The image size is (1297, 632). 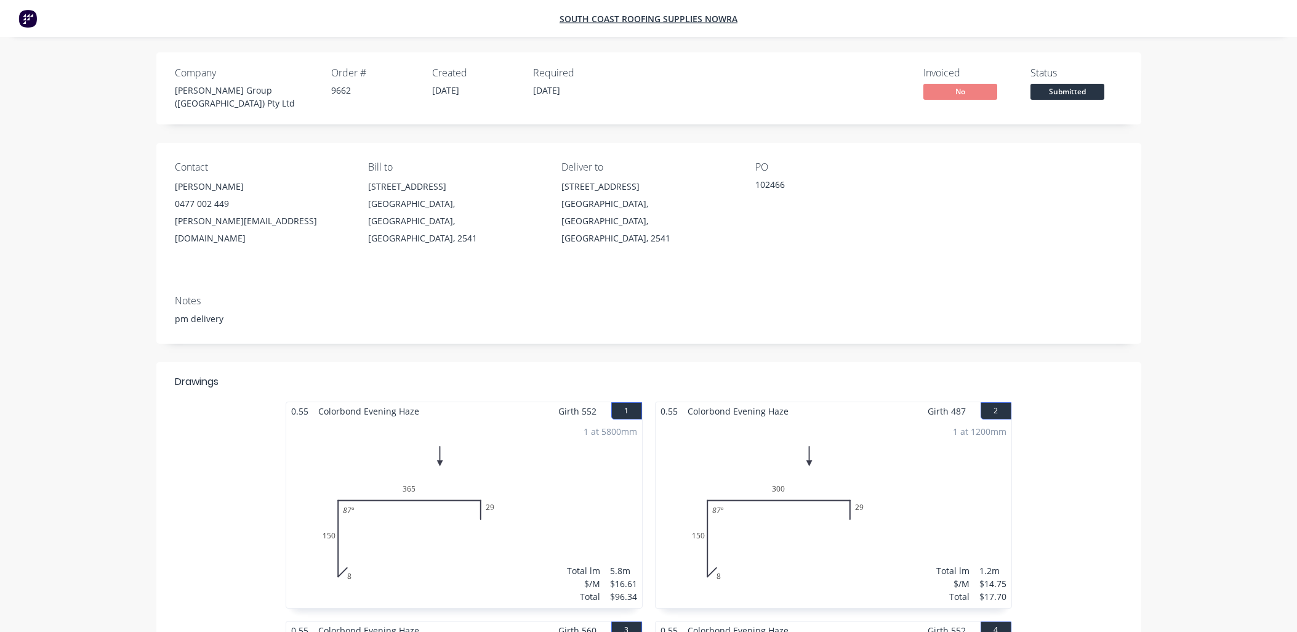 What do you see at coordinates (1068, 91) in the screenshot?
I see `span: Submitted` at bounding box center [1068, 91].